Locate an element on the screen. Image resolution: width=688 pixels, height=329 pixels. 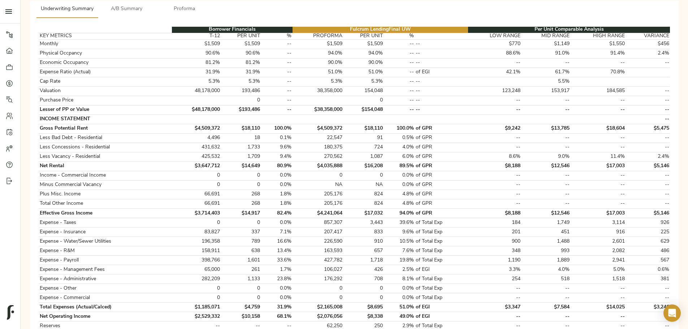
td: 724 is located at coordinates (363, 147).